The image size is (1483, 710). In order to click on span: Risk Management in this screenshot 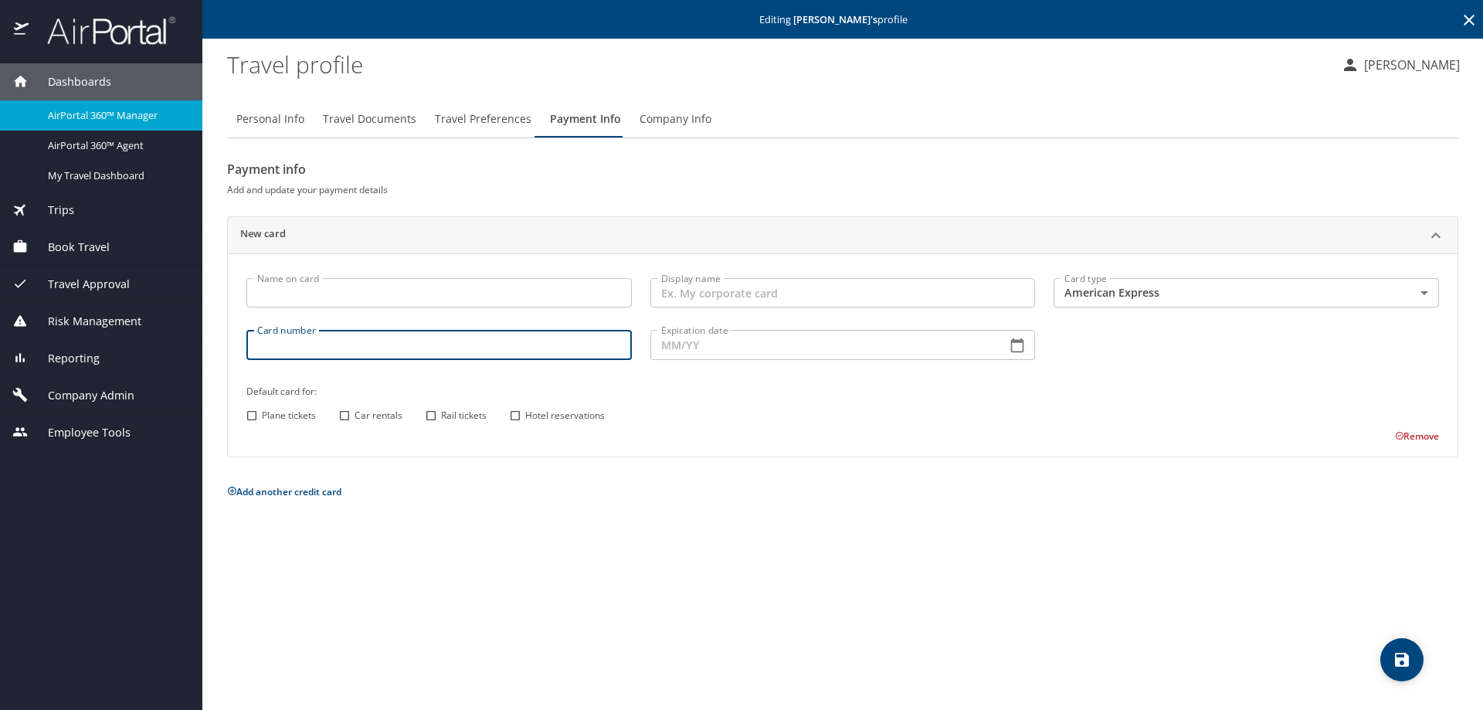, I will do `click(85, 321)`.